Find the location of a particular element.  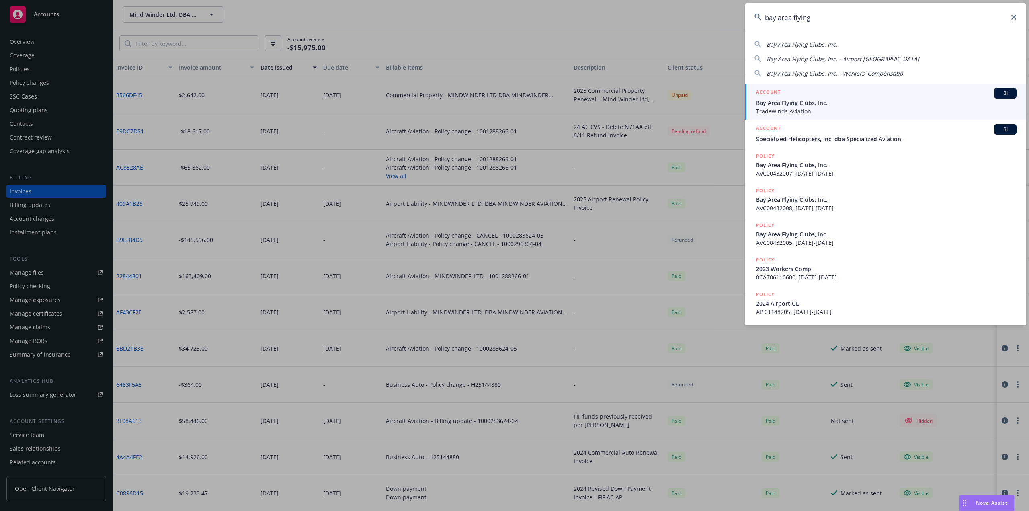

a: ACCOUNTBISpecialized Helicopters, Inc. dba Specialized Aviation is located at coordinates (886, 134).